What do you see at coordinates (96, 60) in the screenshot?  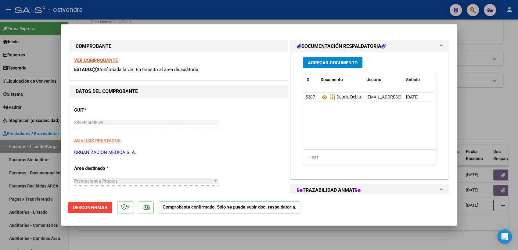 I see `a: VER COMPROBANTE` at bounding box center [96, 60].